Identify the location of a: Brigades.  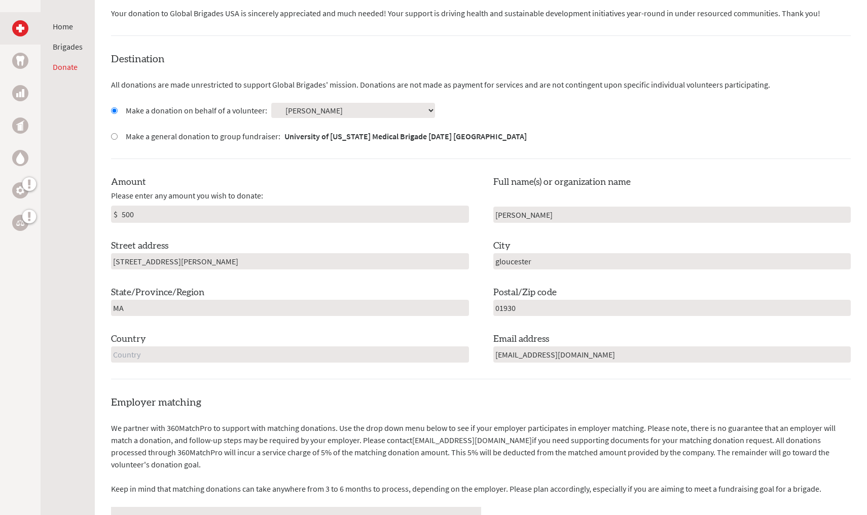
(67, 47).